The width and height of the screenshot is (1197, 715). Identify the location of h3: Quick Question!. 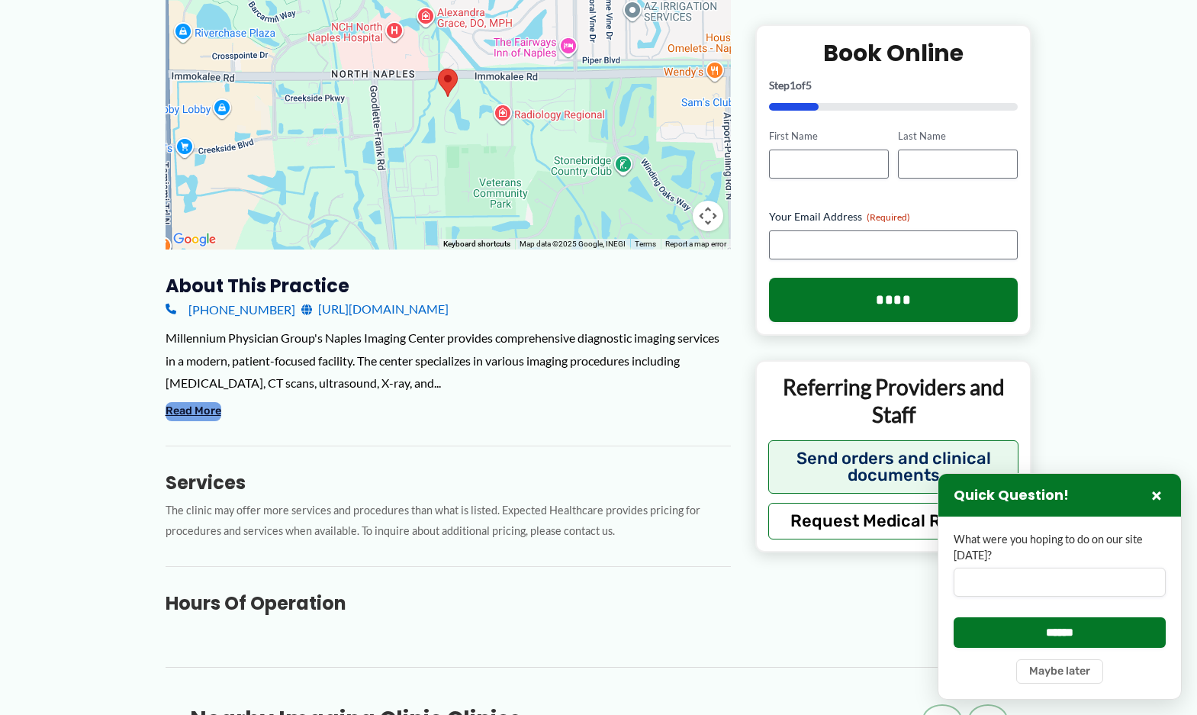
(1011, 495).